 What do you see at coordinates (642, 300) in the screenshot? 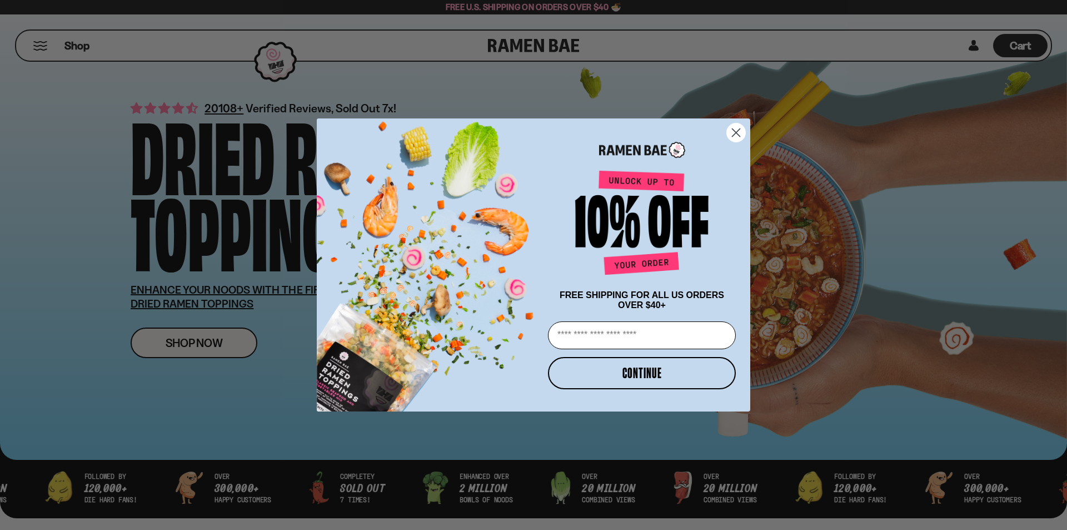
I see `span: FREE SHIPPING FOR ALL US ORDERS OVER $40+` at bounding box center [642, 300].